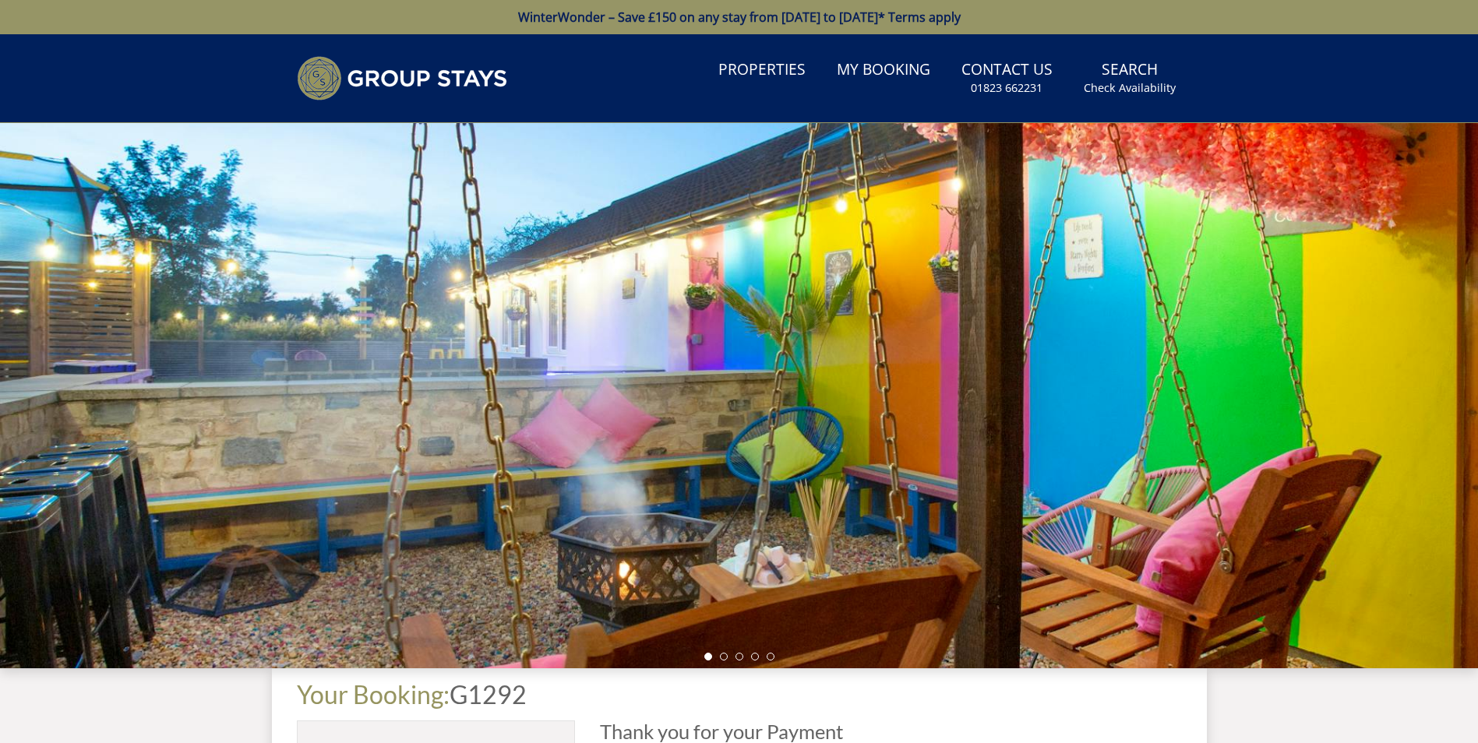  I want to click on a: SearchCheck Availability, so click(1130, 78).